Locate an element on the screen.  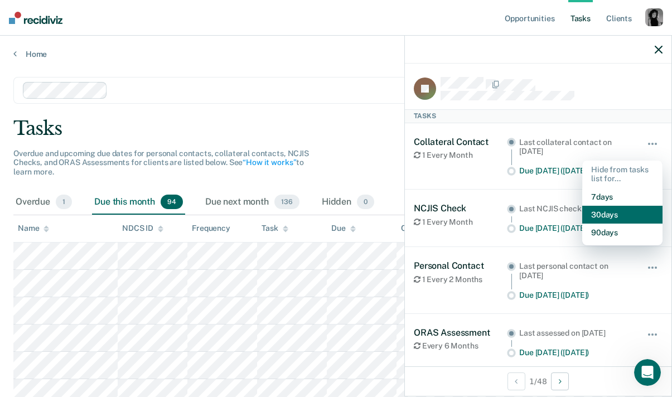
div: Due this month is located at coordinates (138, 203).